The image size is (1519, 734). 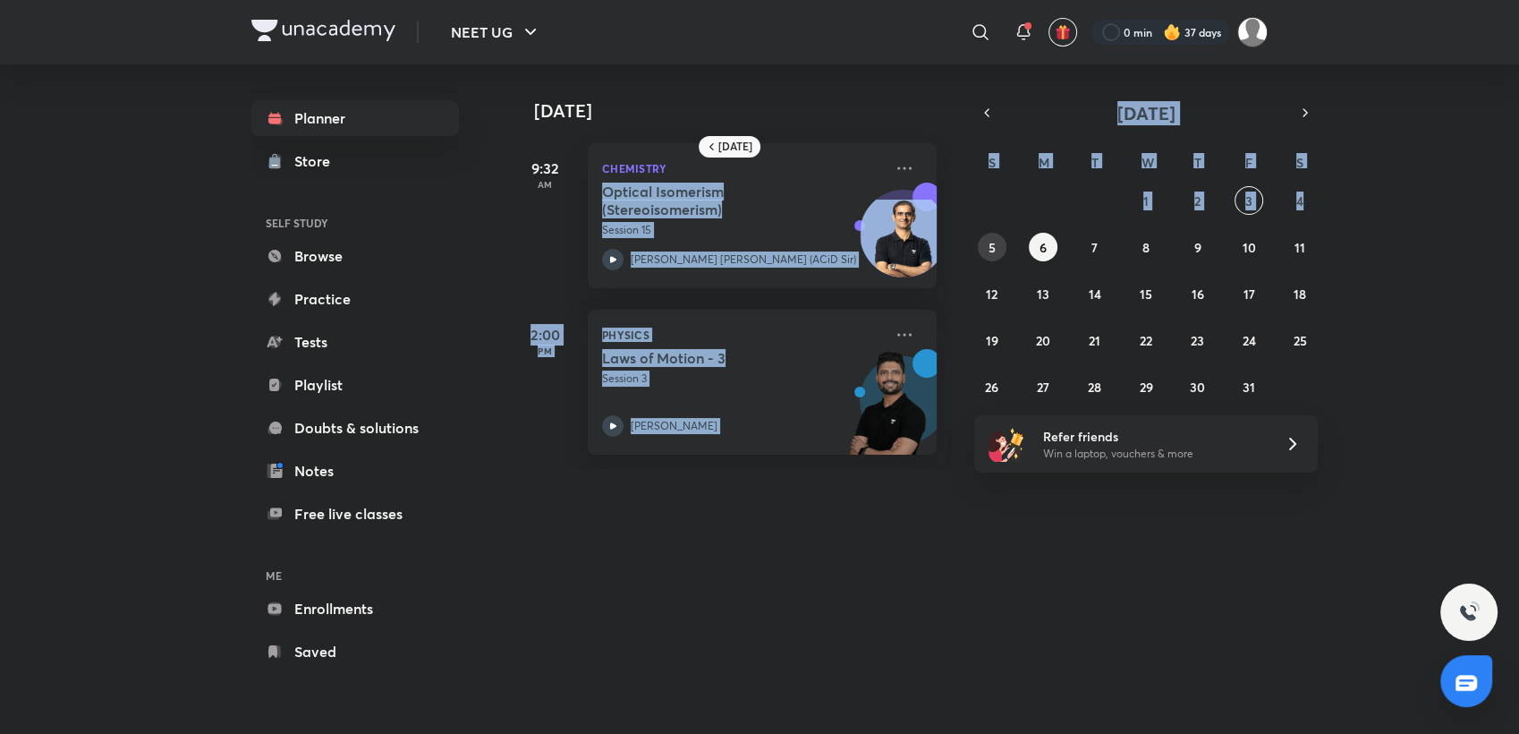 What do you see at coordinates (743, 335) in the screenshot?
I see `p: Physics` at bounding box center [743, 335].